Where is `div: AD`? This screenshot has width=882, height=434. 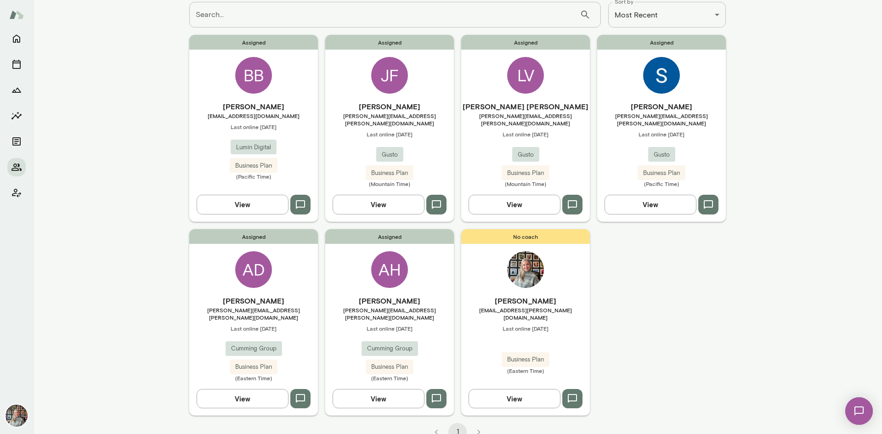 div: AD is located at coordinates (254, 270).